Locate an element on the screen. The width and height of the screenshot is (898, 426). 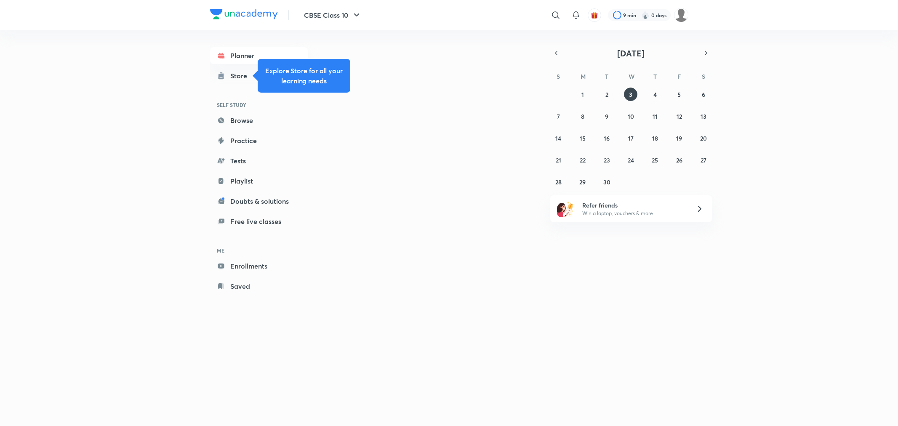
abbr: September 14, 2025 is located at coordinates (558, 138).